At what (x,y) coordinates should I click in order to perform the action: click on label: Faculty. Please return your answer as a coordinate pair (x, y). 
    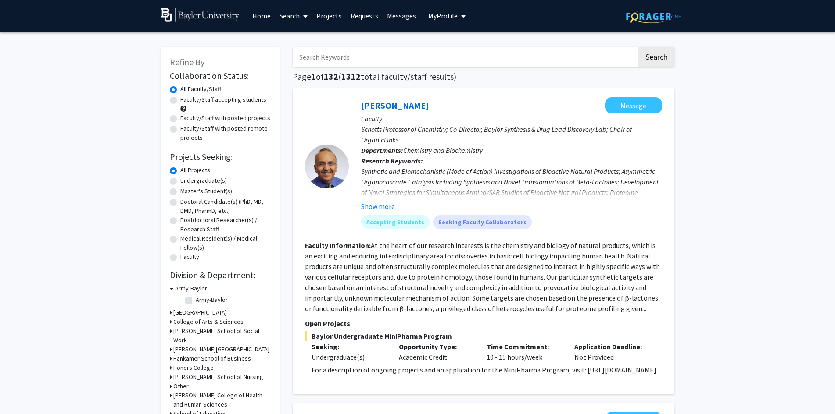
    Looking at the image, I should click on (189, 257).